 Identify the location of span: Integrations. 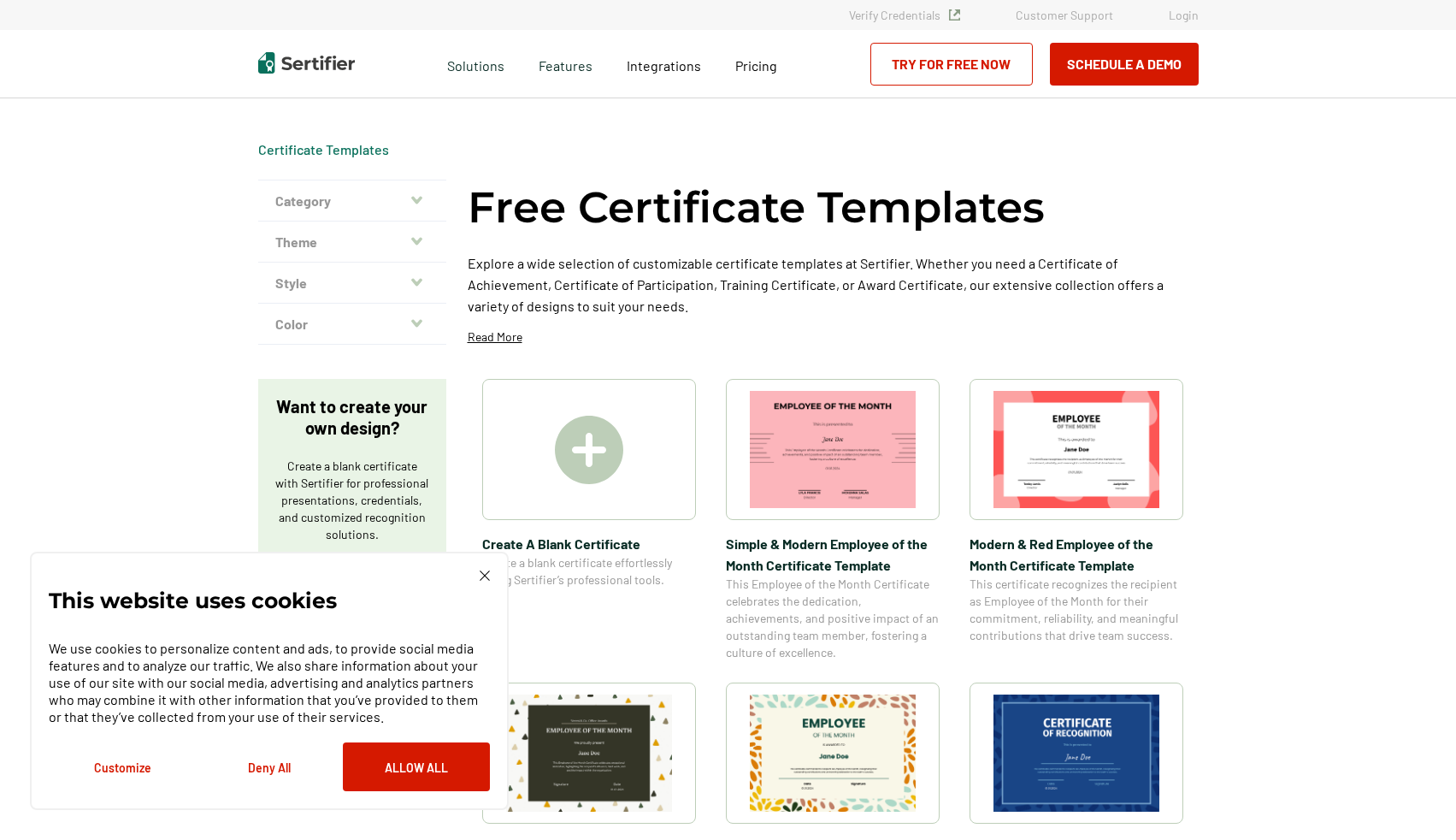
(663, 65).